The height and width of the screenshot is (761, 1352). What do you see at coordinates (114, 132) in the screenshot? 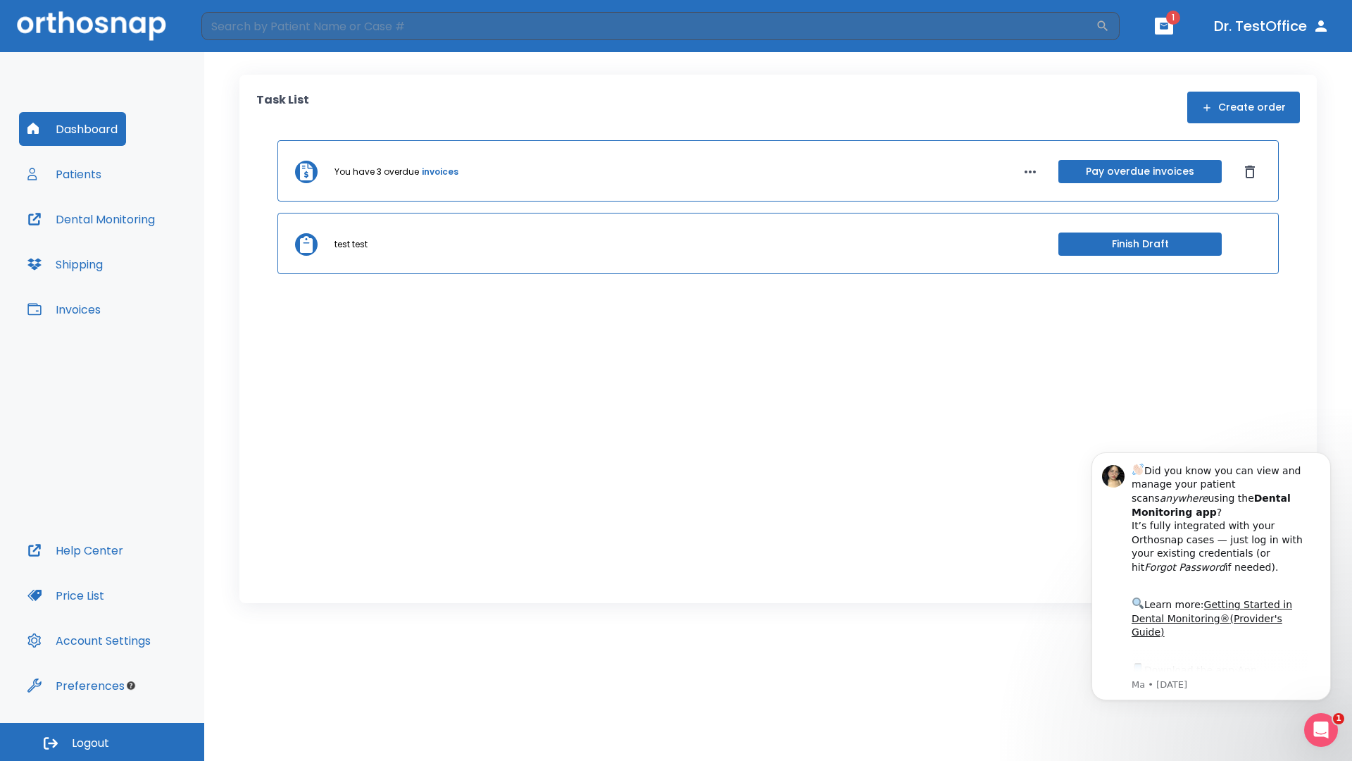
I see `i: Forgot Password` at bounding box center [114, 132].